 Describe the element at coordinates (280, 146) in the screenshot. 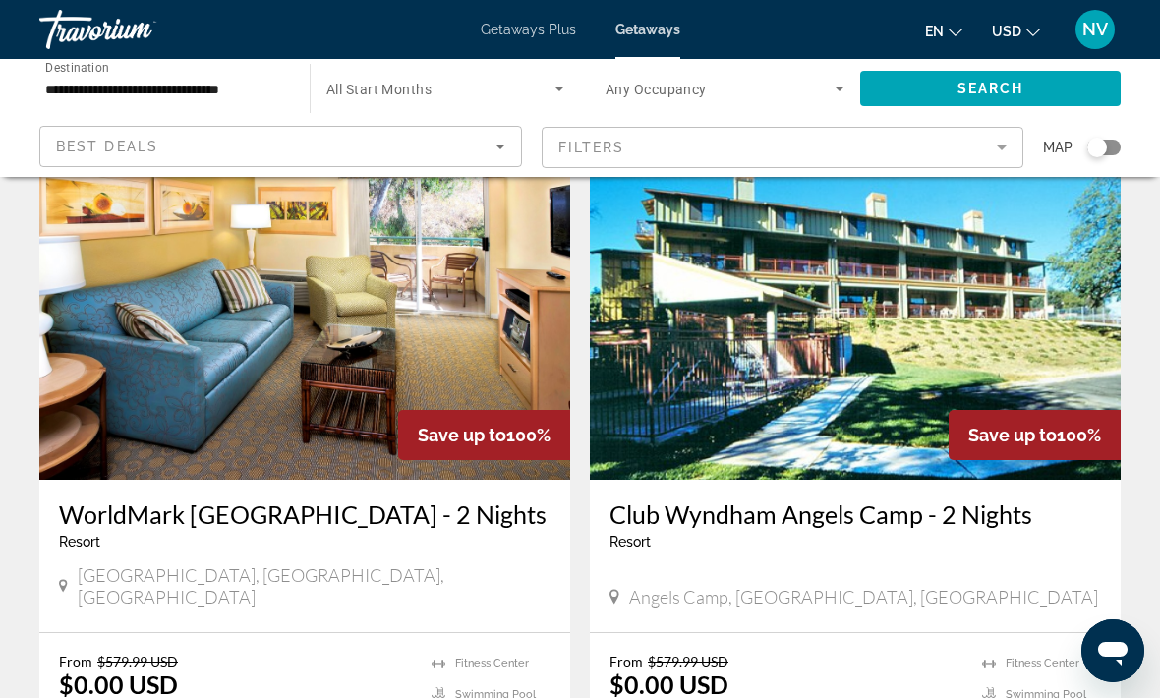

I see `mat-select: Sort by` at that location.